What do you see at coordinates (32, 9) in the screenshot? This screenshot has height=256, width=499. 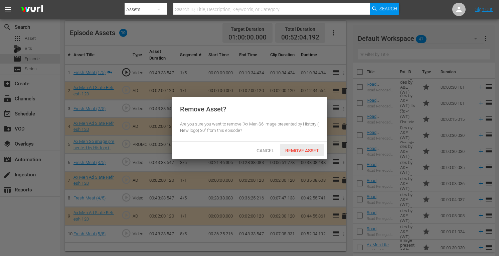 I see `img: ans4CAIJ8jUAAAAAAAAAAAAAAAAAAAAAAAAgQb4GAAAAAAAAAAAAAAAAAAAAAAAAJMjXAAAAAAAAAAAAAAAAAAAAAAAAgAT5G...` at bounding box center [32, 9].